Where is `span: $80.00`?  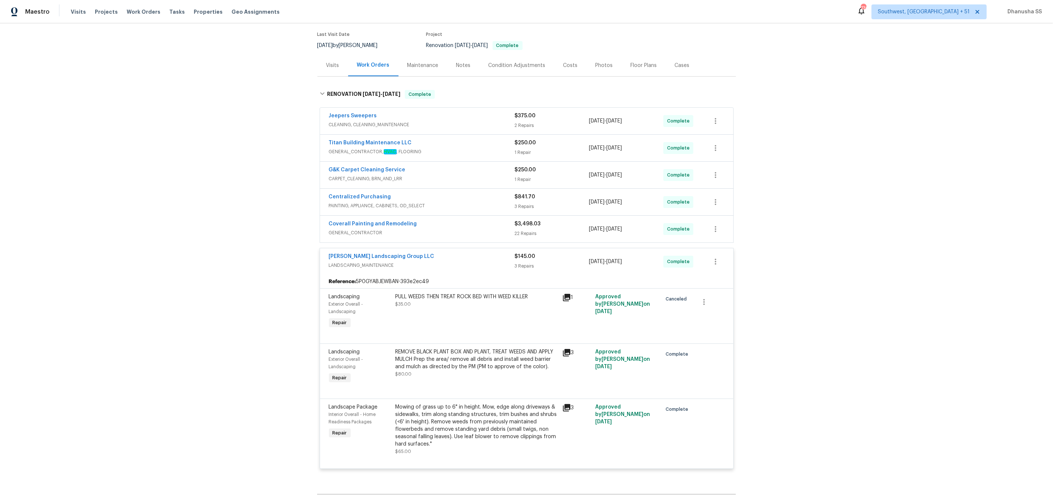
span: $80.00 is located at coordinates (404, 374).